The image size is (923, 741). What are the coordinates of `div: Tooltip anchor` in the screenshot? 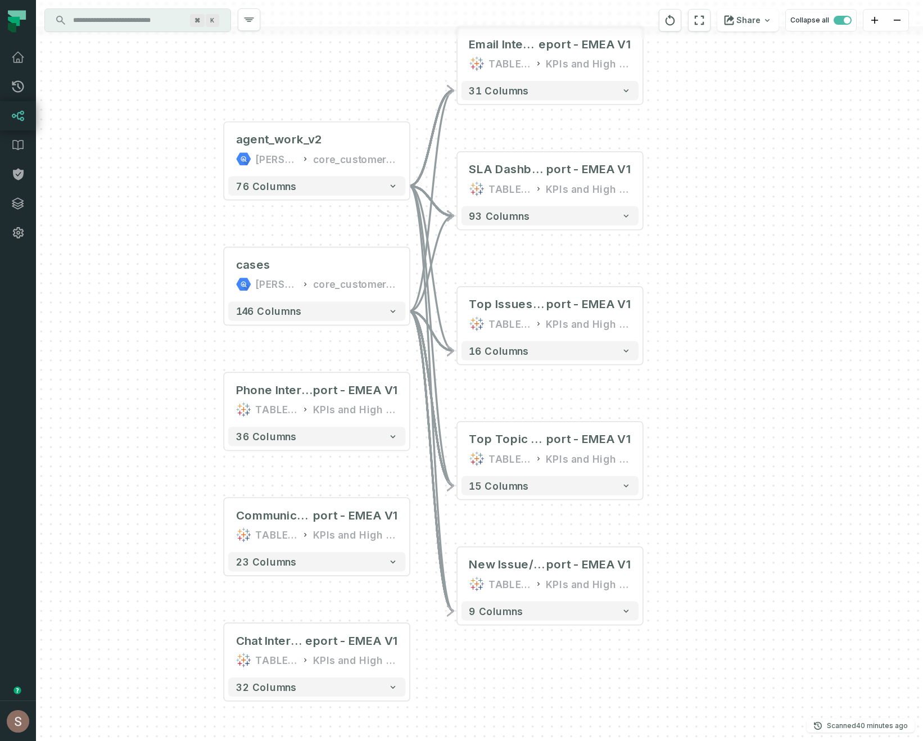 It's located at (17, 690).